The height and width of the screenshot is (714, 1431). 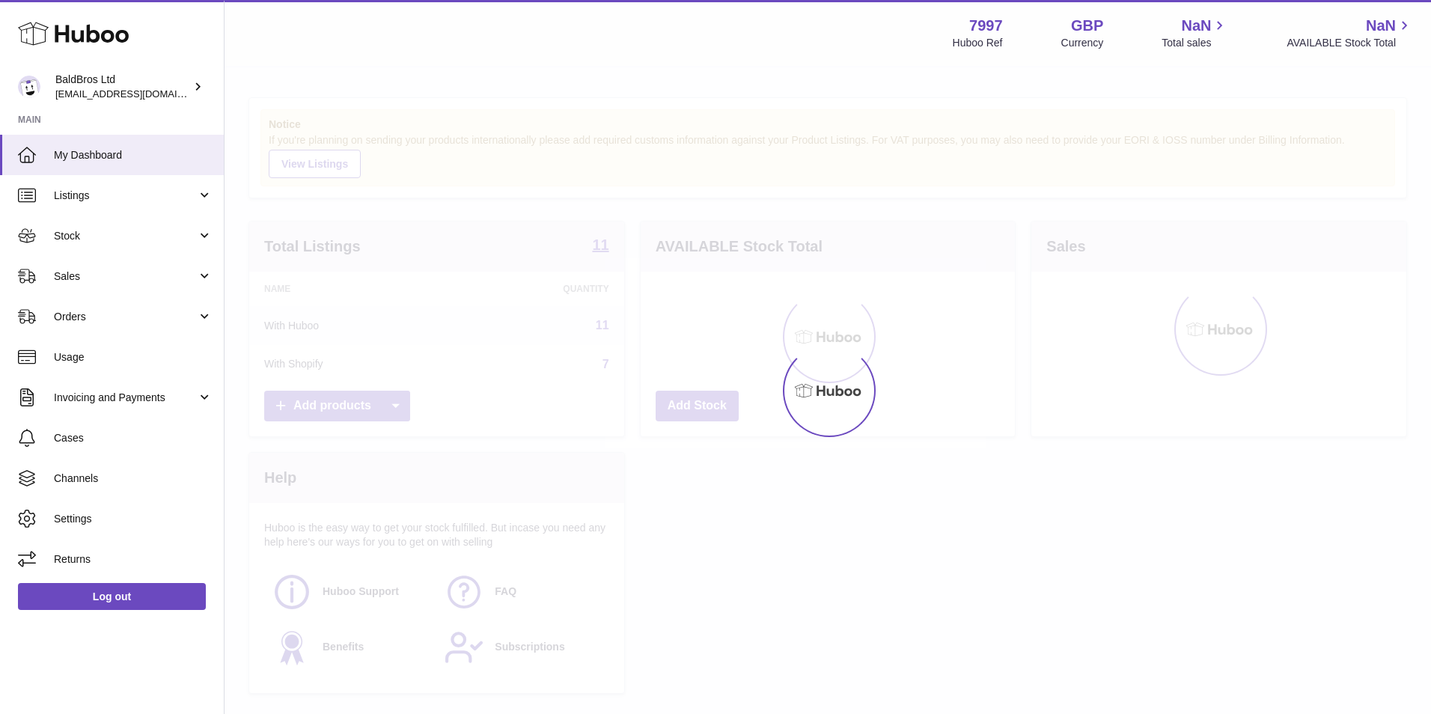 I want to click on div: BaldBros Ltd, so click(x=123, y=87).